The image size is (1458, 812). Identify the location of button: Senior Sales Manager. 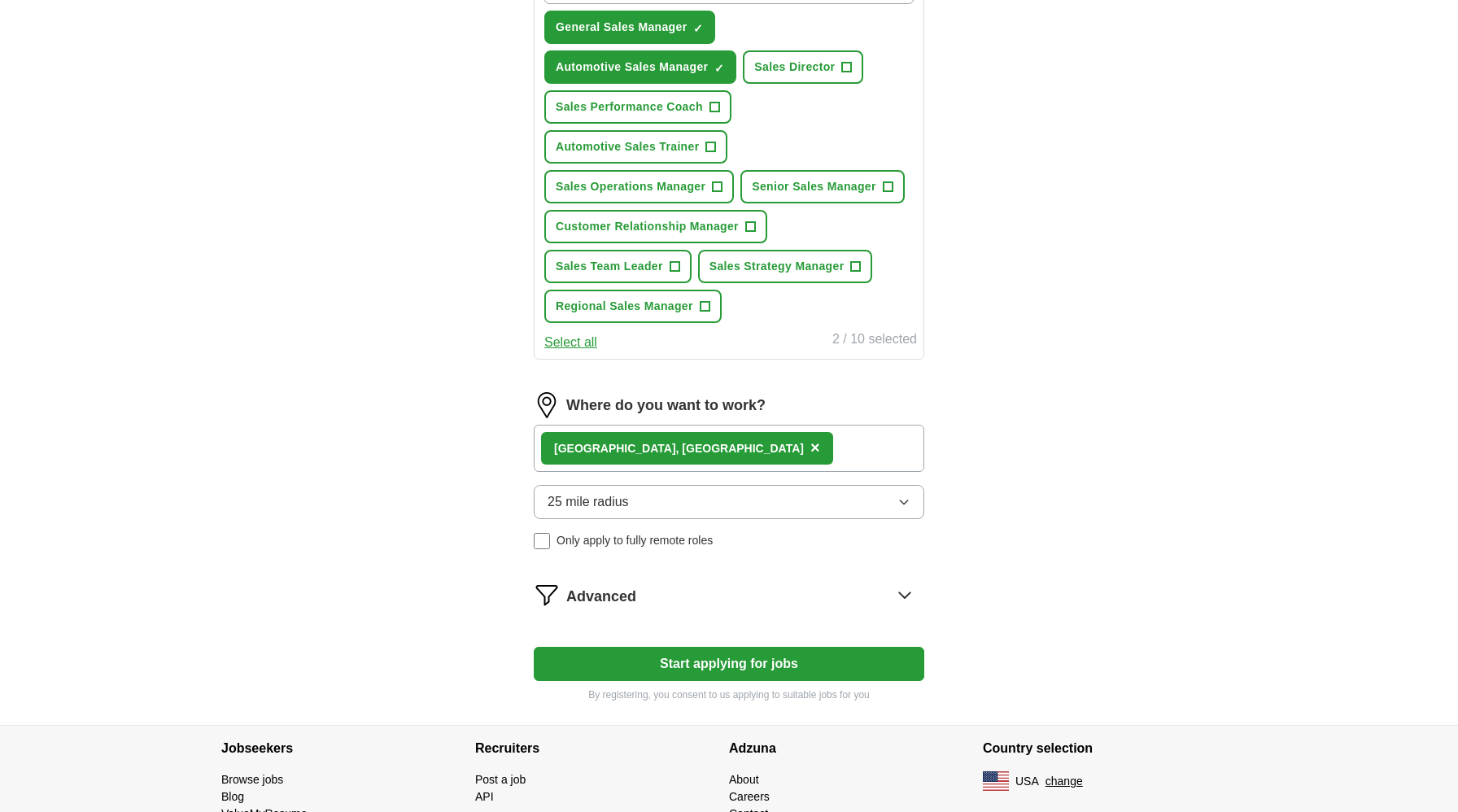
(823, 186).